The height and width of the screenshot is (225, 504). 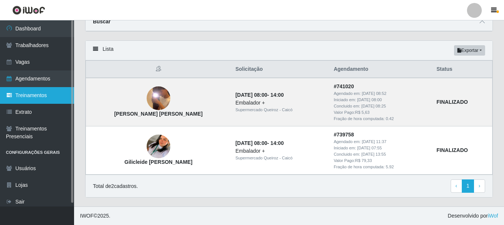 I want to click on img: CoreUI Logo, so click(x=29, y=10).